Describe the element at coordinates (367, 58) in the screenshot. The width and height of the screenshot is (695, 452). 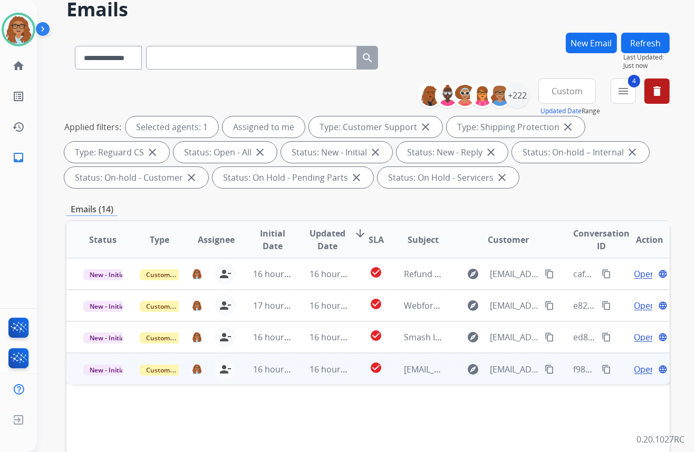
I see `mat-icon: search` at that location.